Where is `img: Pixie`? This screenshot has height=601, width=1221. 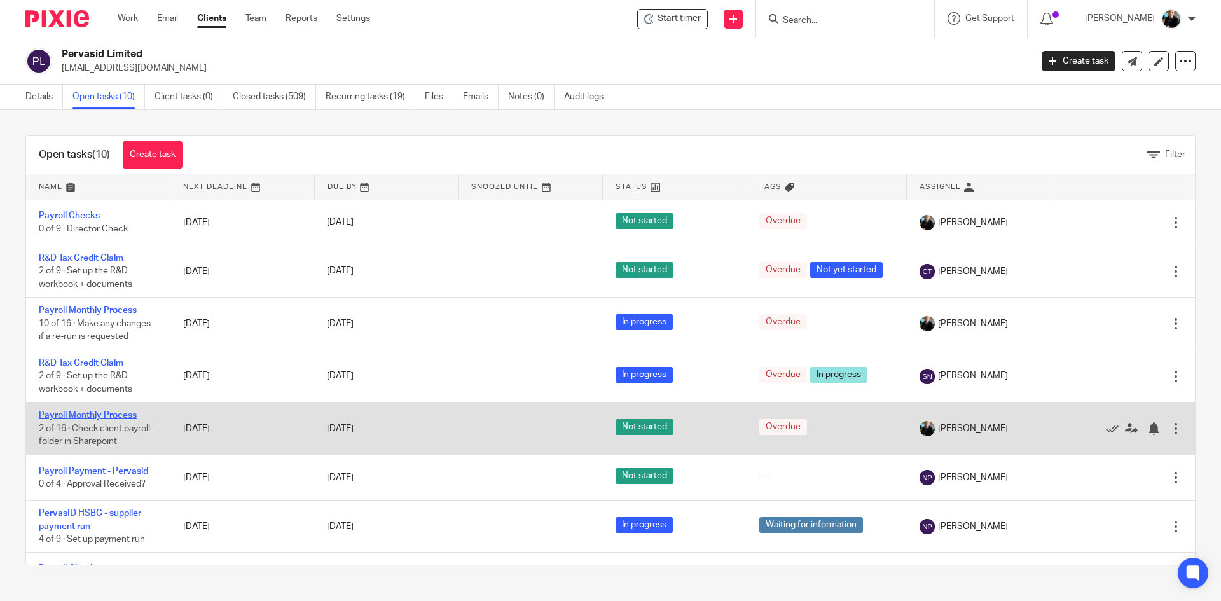 img: Pixie is located at coordinates (57, 18).